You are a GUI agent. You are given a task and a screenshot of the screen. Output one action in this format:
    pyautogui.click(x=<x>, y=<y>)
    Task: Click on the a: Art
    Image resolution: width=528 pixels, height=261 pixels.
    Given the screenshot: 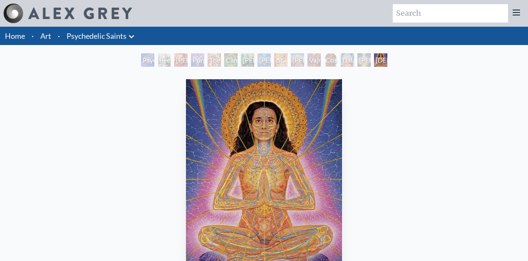 What is the action you would take?
    pyautogui.click(x=46, y=36)
    